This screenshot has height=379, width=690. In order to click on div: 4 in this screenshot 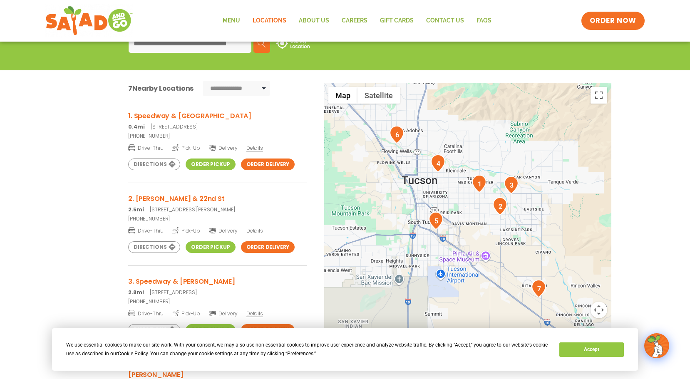, I will do `click(438, 163)`.